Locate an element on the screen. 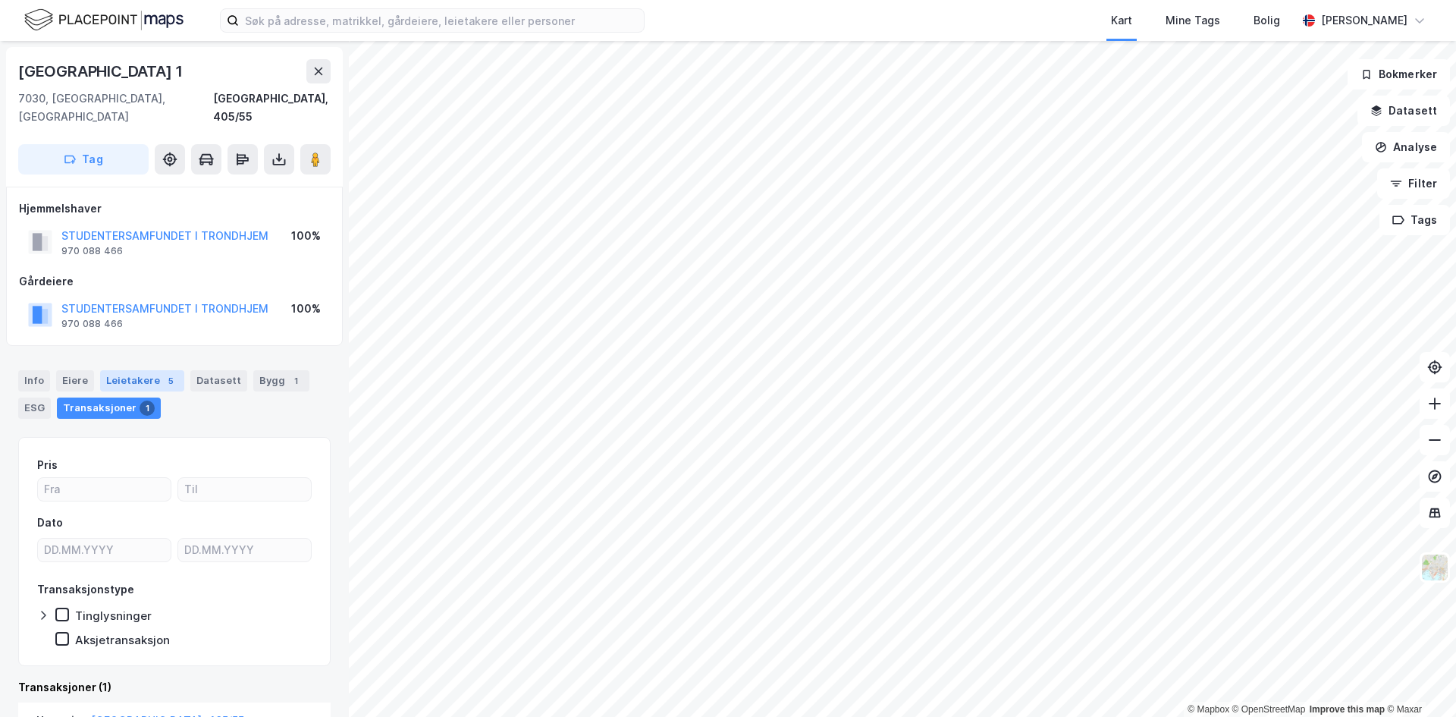 This screenshot has width=1456, height=717. div: Kontrollprogram for chat is located at coordinates (1419, 680).